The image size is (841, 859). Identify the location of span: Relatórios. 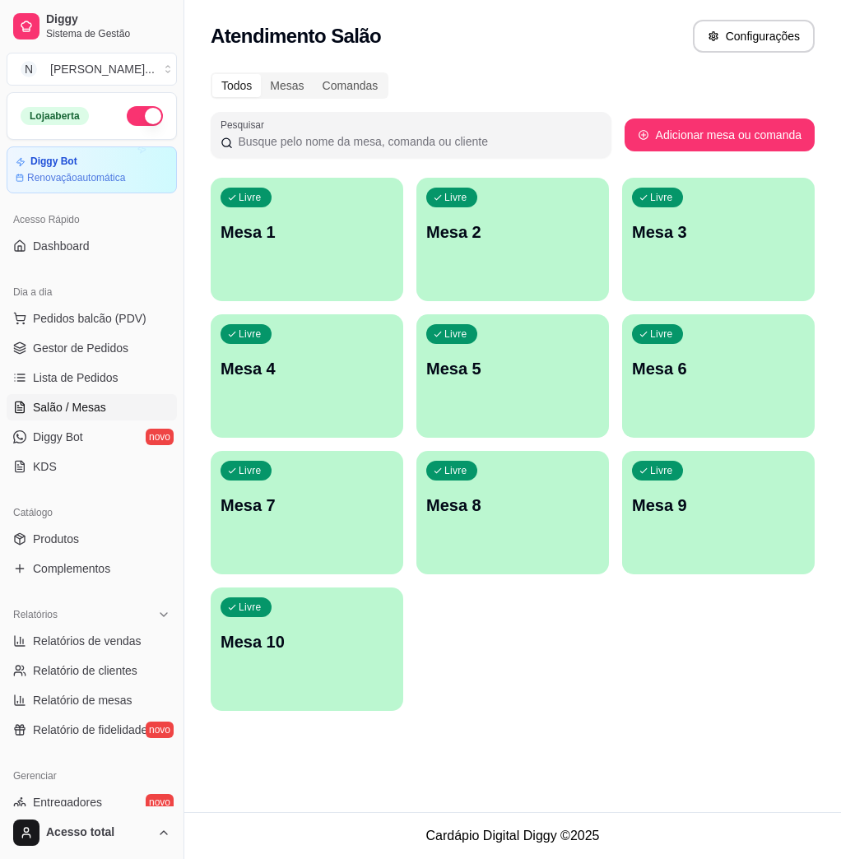
(35, 615).